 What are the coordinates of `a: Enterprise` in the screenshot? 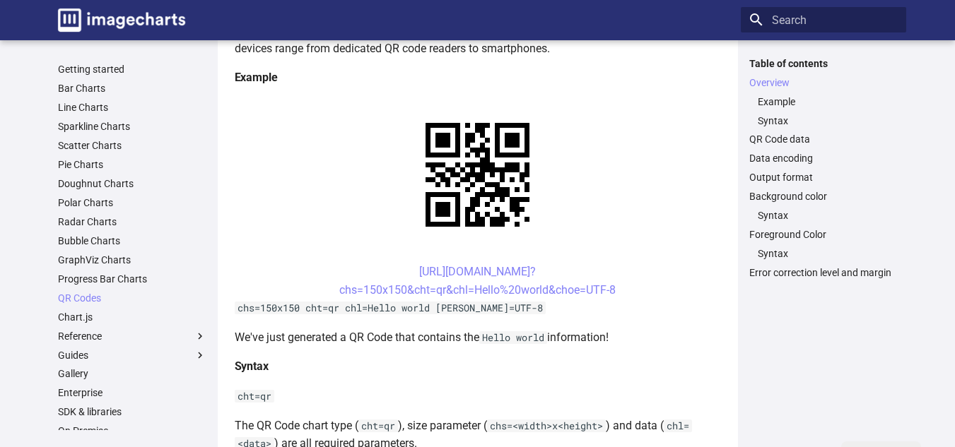 It's located at (132, 393).